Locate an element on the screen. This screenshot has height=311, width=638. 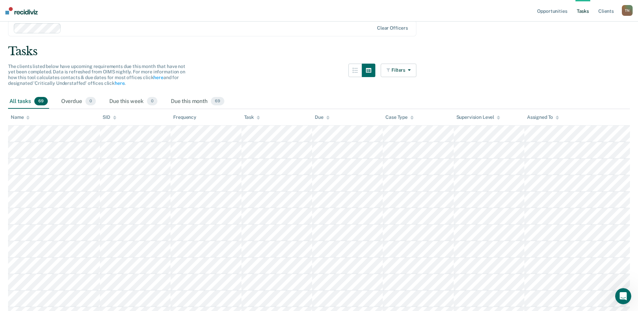
img: Profile image for Kim is located at coordinates (85, 17).